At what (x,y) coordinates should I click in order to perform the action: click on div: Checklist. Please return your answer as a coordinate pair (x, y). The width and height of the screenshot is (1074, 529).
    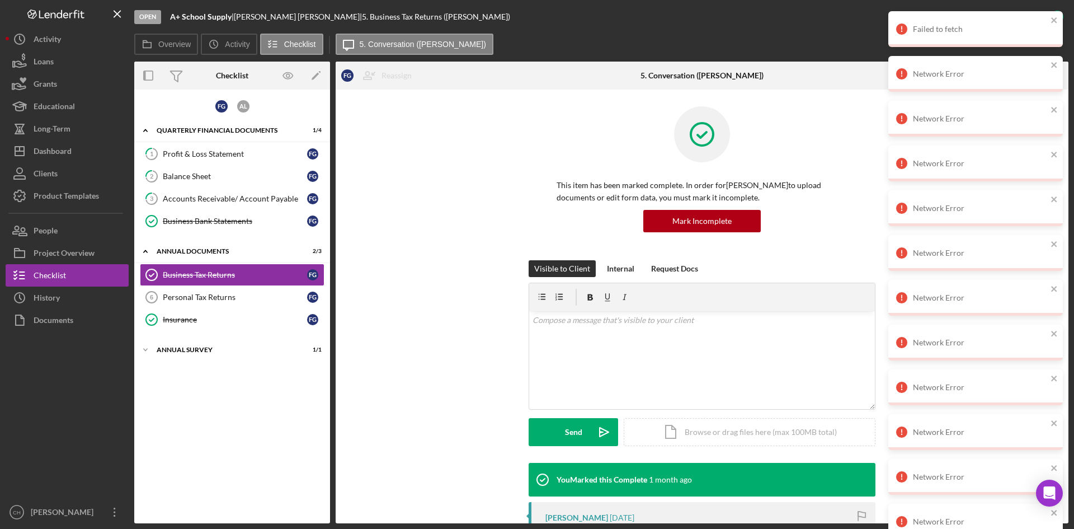
    Looking at the image, I should click on (232, 76).